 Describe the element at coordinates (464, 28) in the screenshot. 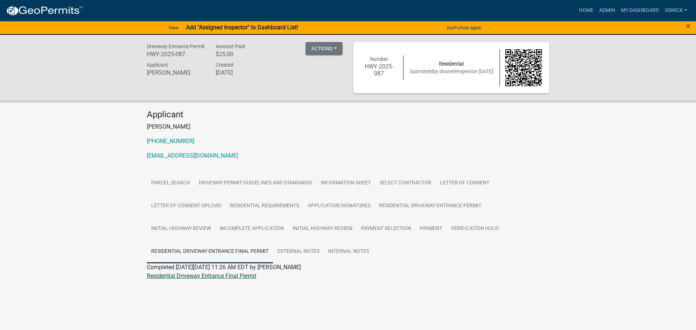

I see `button: Don't show again` at that location.